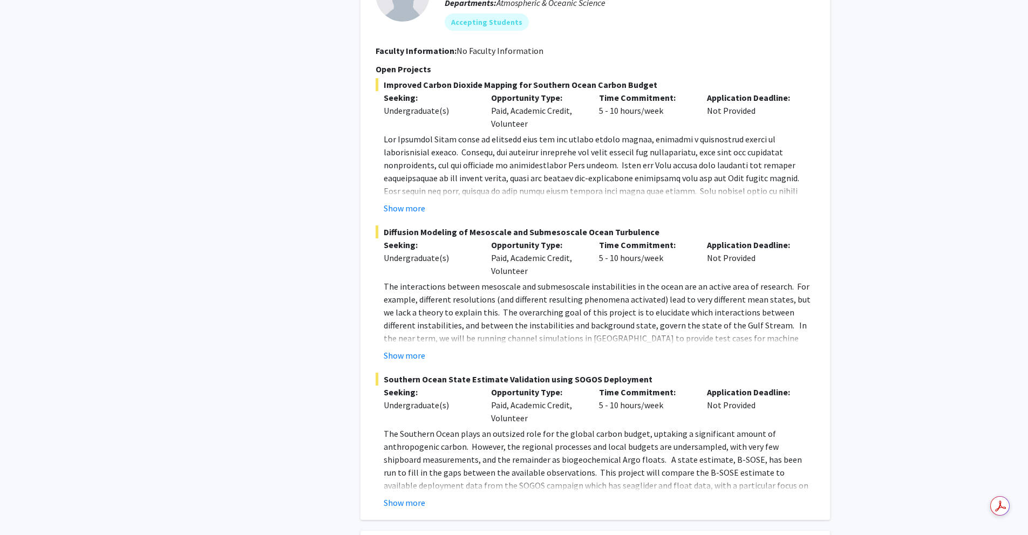 The image size is (1028, 535). I want to click on b: Faculty Information:, so click(416, 51).